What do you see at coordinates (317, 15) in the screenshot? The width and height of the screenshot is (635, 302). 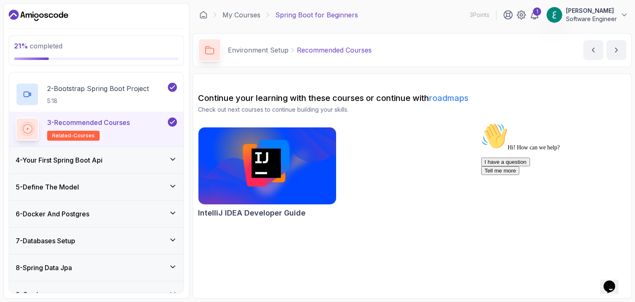 I see `p: Spring Boot for Beginners` at bounding box center [317, 15].